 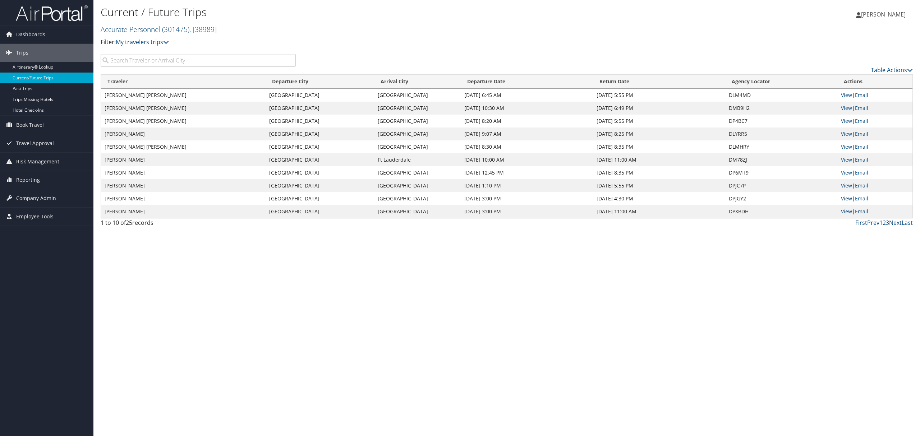 What do you see at coordinates (907, 223) in the screenshot?
I see `a: Last` at bounding box center [907, 223].